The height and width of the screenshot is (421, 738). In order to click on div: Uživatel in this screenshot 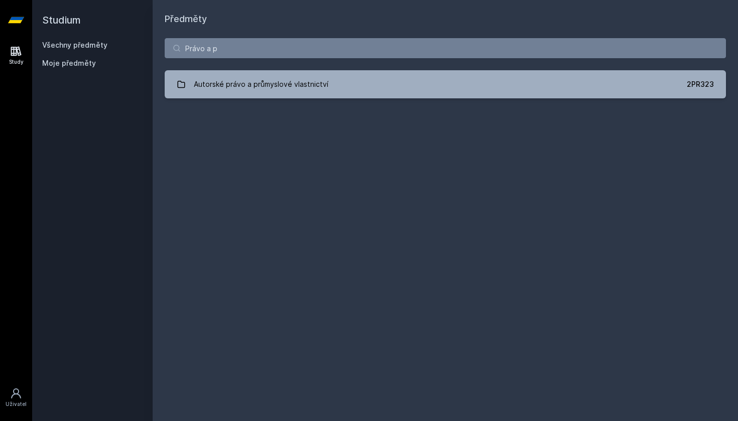, I will do `click(16, 404)`.